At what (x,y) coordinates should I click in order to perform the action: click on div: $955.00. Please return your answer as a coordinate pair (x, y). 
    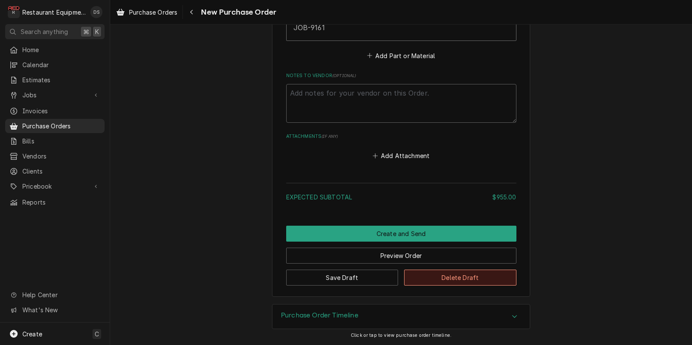
    Looking at the image, I should click on (504, 197).